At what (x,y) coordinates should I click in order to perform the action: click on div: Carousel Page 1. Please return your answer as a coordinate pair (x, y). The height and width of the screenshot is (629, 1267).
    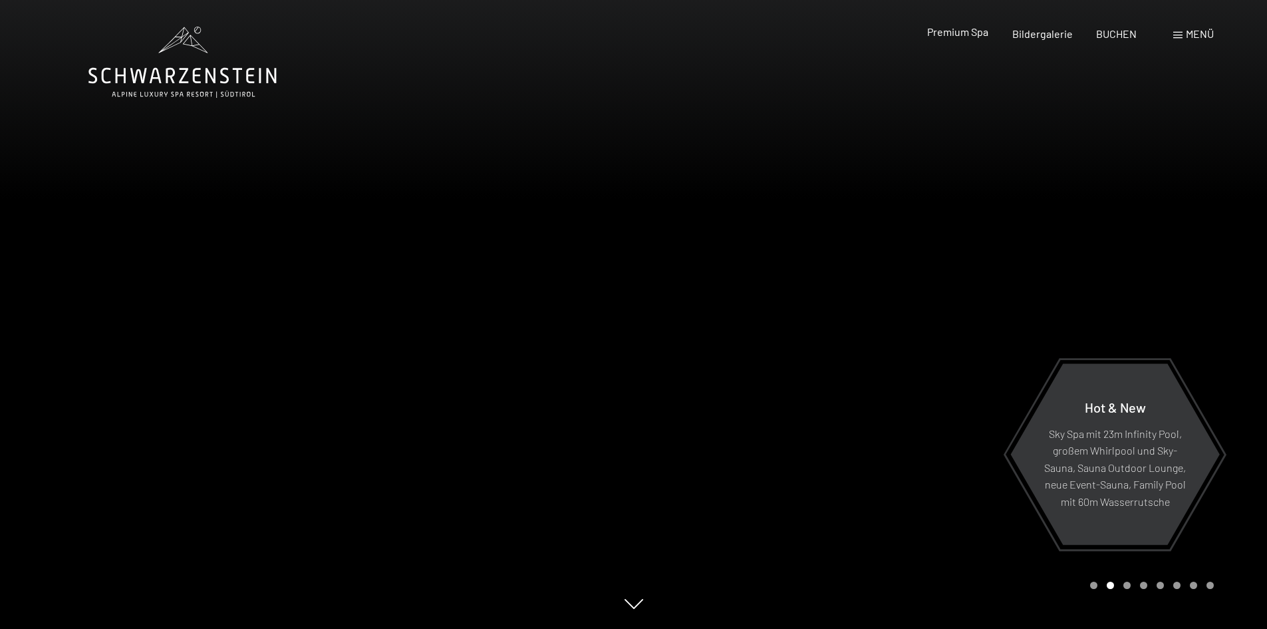
    Looking at the image, I should click on (1093, 585).